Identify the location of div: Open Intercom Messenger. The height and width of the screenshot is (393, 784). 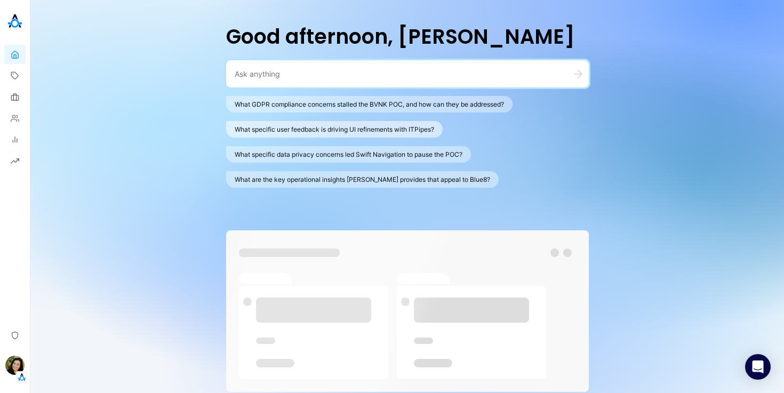
(757, 367).